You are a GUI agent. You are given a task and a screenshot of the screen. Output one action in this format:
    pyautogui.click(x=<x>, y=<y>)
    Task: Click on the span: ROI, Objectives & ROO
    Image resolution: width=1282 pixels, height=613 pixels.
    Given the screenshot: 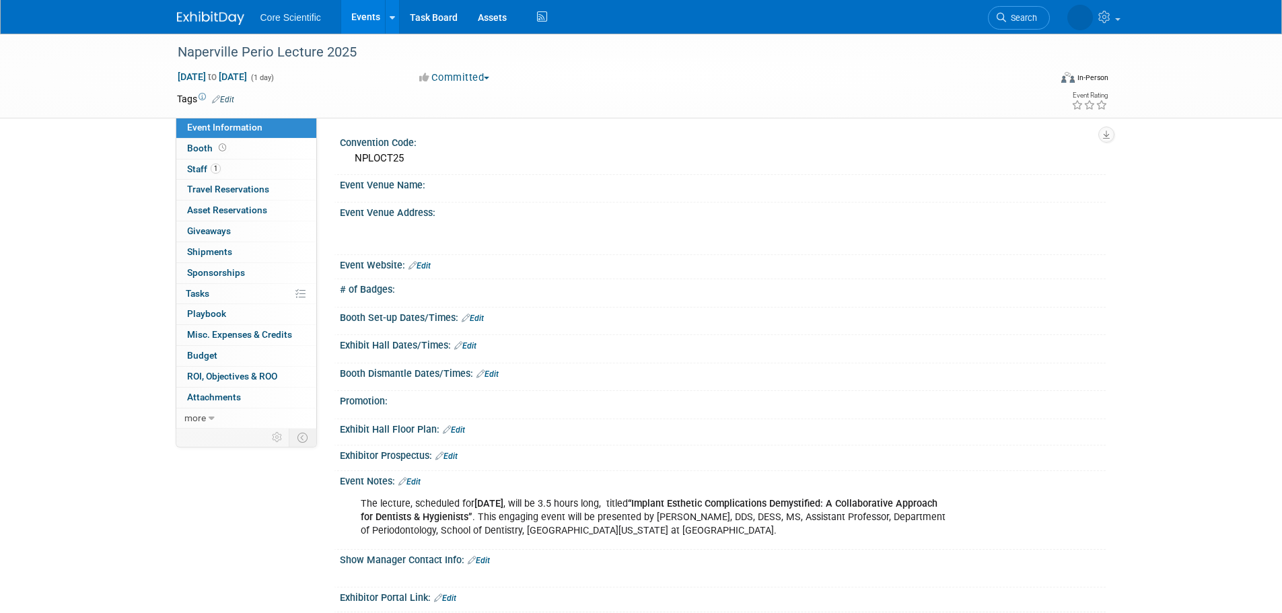 What is the action you would take?
    pyautogui.click(x=232, y=376)
    